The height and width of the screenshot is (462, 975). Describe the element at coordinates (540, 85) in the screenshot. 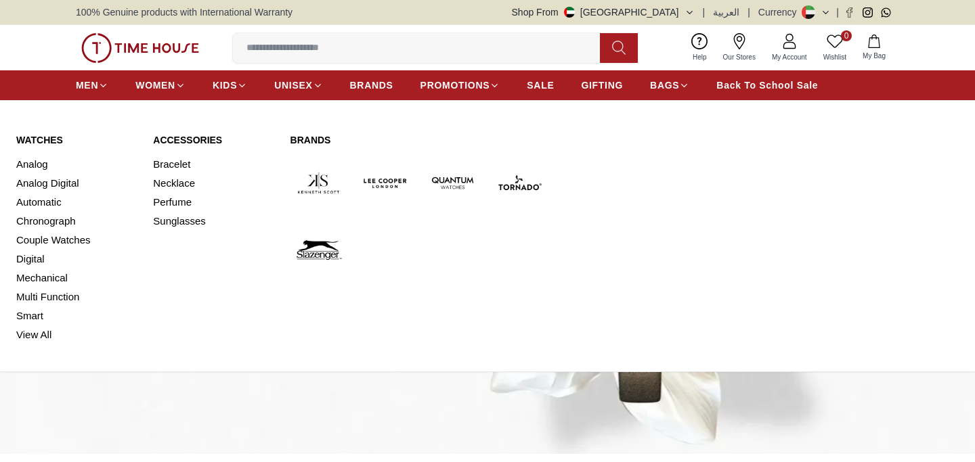

I see `a: SALE` at that location.